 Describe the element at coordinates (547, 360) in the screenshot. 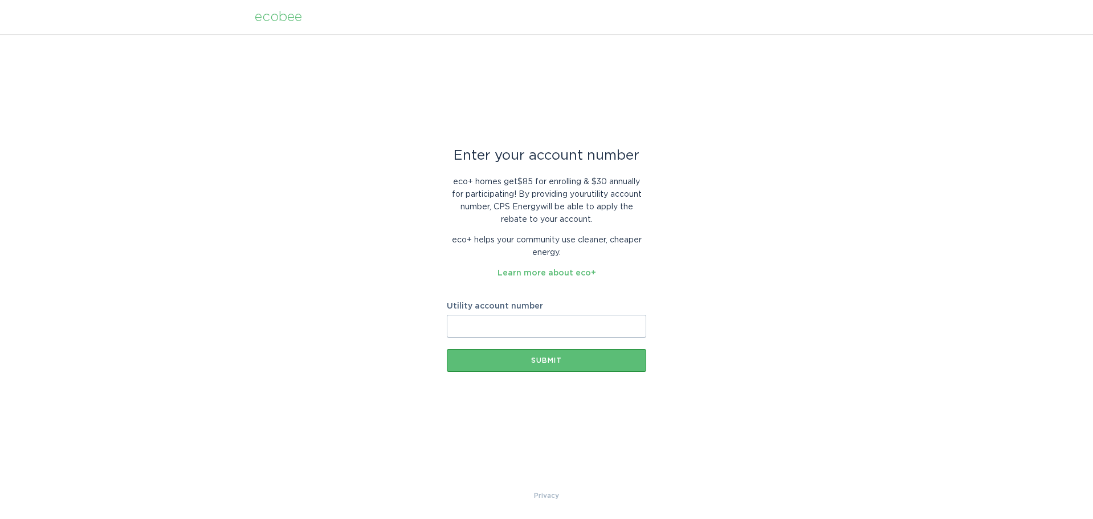

I see `button: Submit` at that location.